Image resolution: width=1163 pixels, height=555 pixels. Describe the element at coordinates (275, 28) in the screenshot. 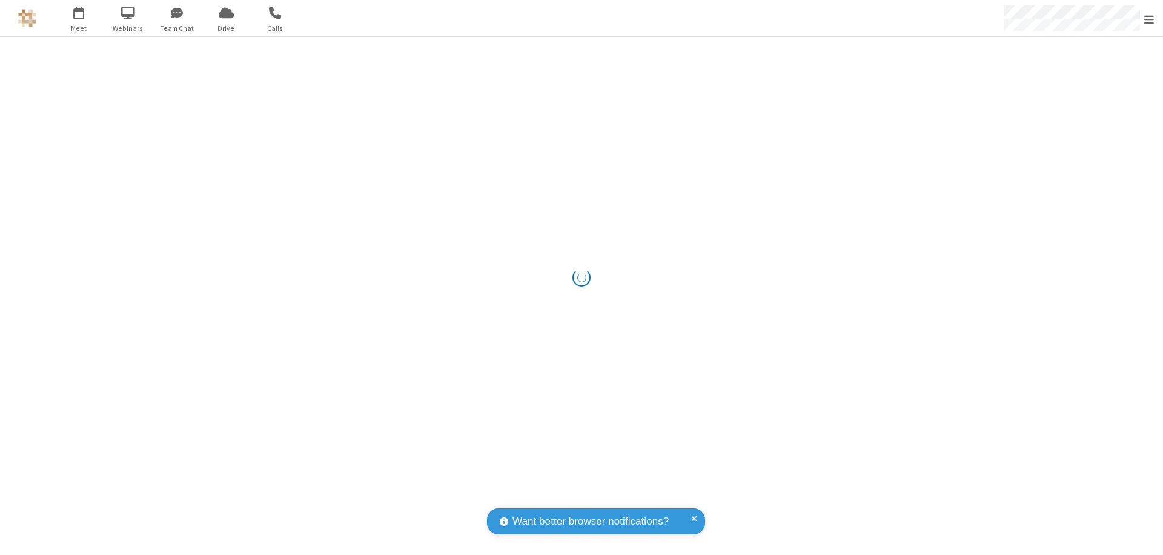

I see `span: Calls` at that location.